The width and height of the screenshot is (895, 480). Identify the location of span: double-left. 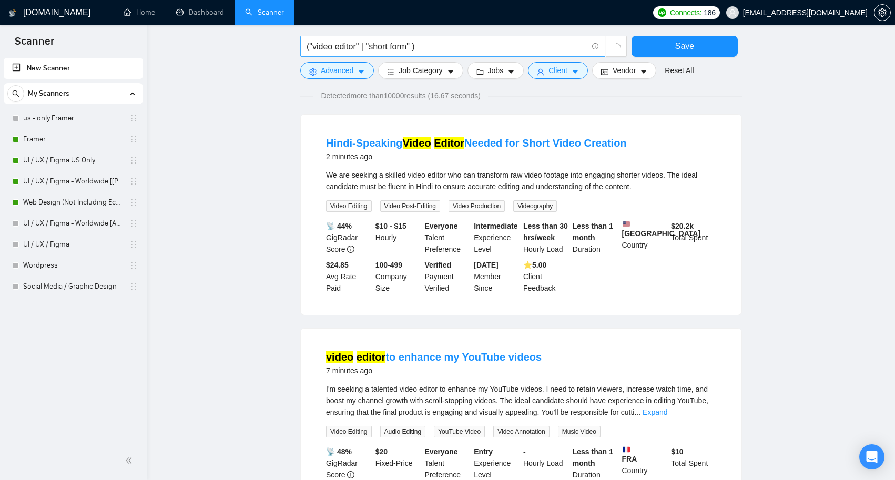
(130, 460).